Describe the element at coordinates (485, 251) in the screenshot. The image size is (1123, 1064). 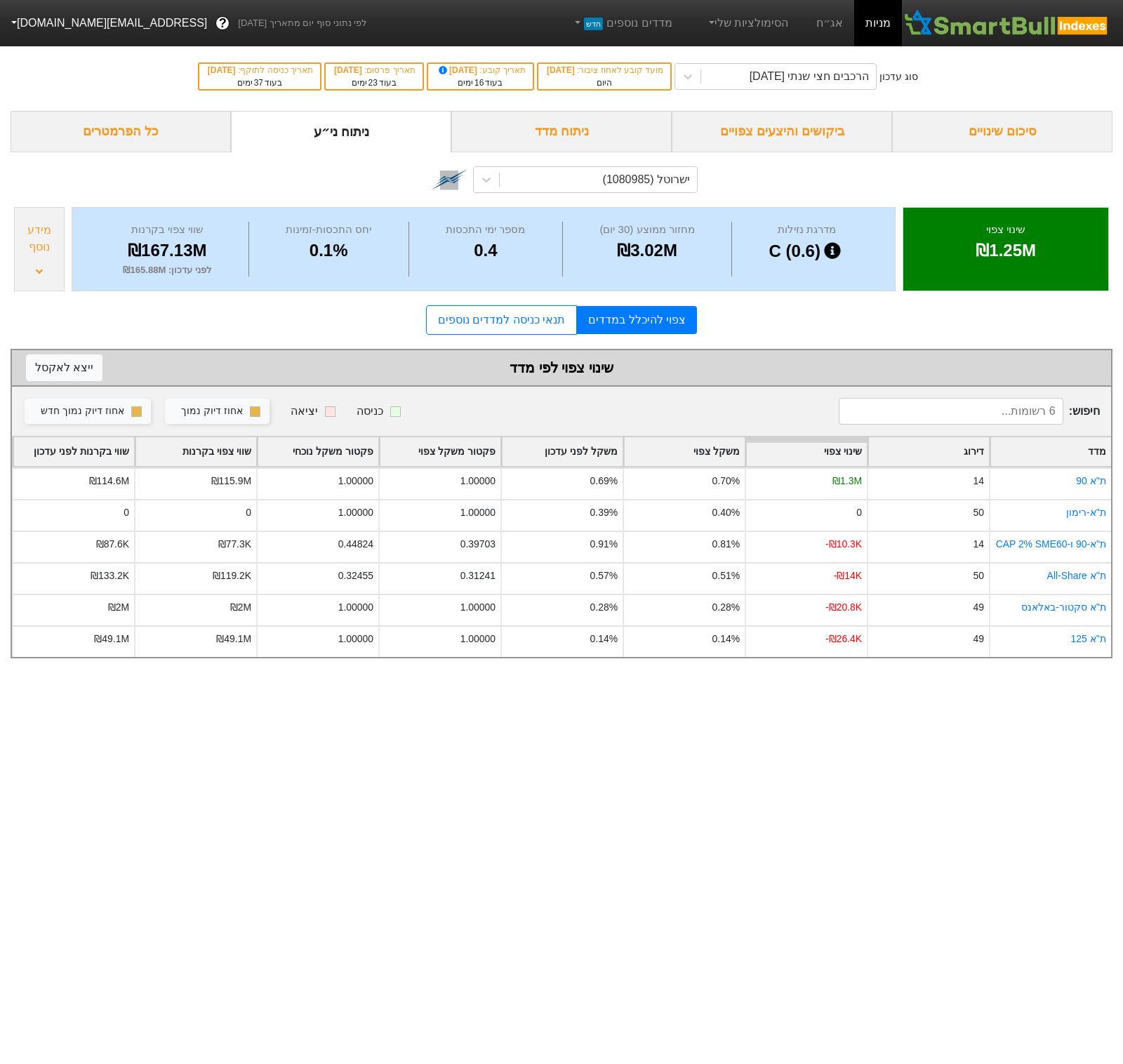
I see `div: 0.4` at that location.